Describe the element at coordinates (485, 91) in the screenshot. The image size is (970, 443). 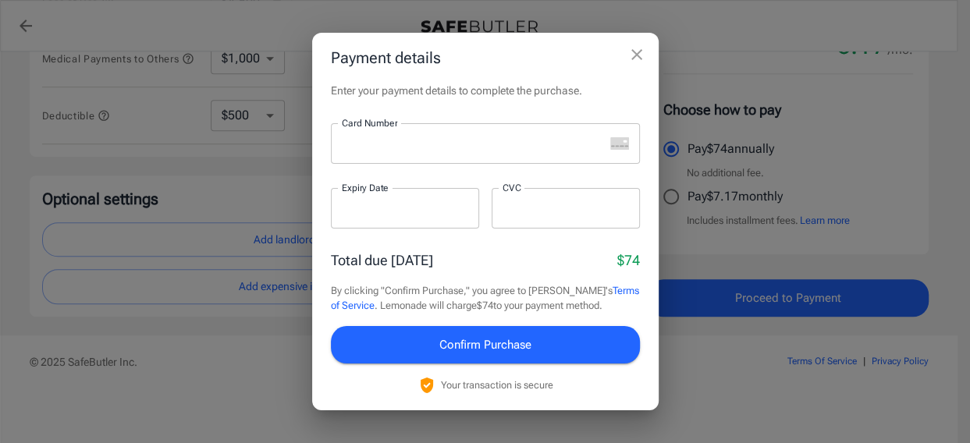
I see `p: Enter your payment details to complete the purchase.` at that location.